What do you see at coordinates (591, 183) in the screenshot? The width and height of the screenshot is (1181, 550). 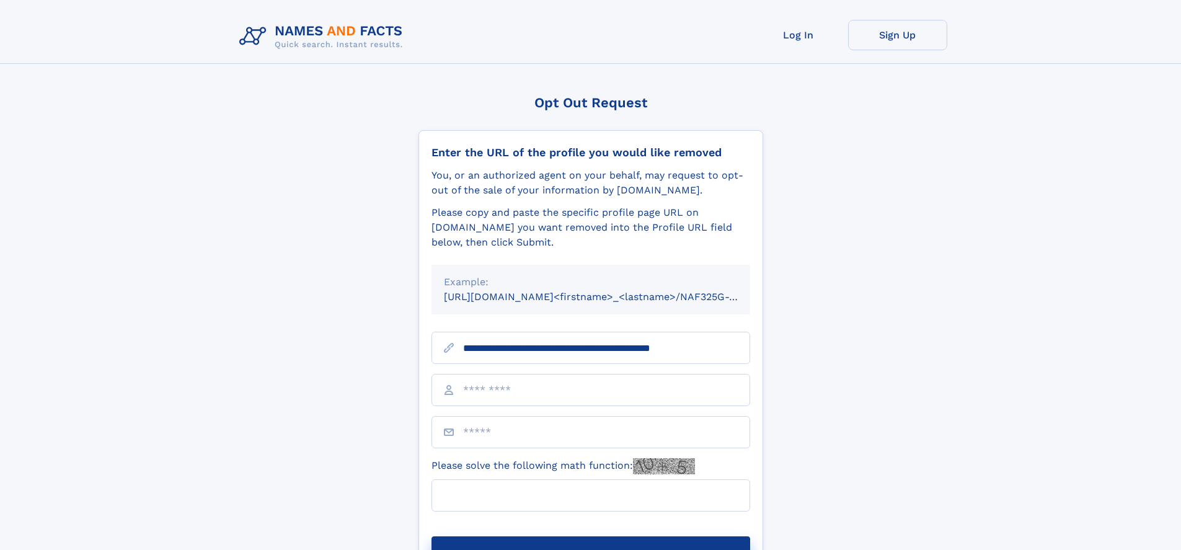 I see `div: You, or an authorized agent on your behalf, may request to opt-out of the sale of your informatio...` at bounding box center [591, 183].